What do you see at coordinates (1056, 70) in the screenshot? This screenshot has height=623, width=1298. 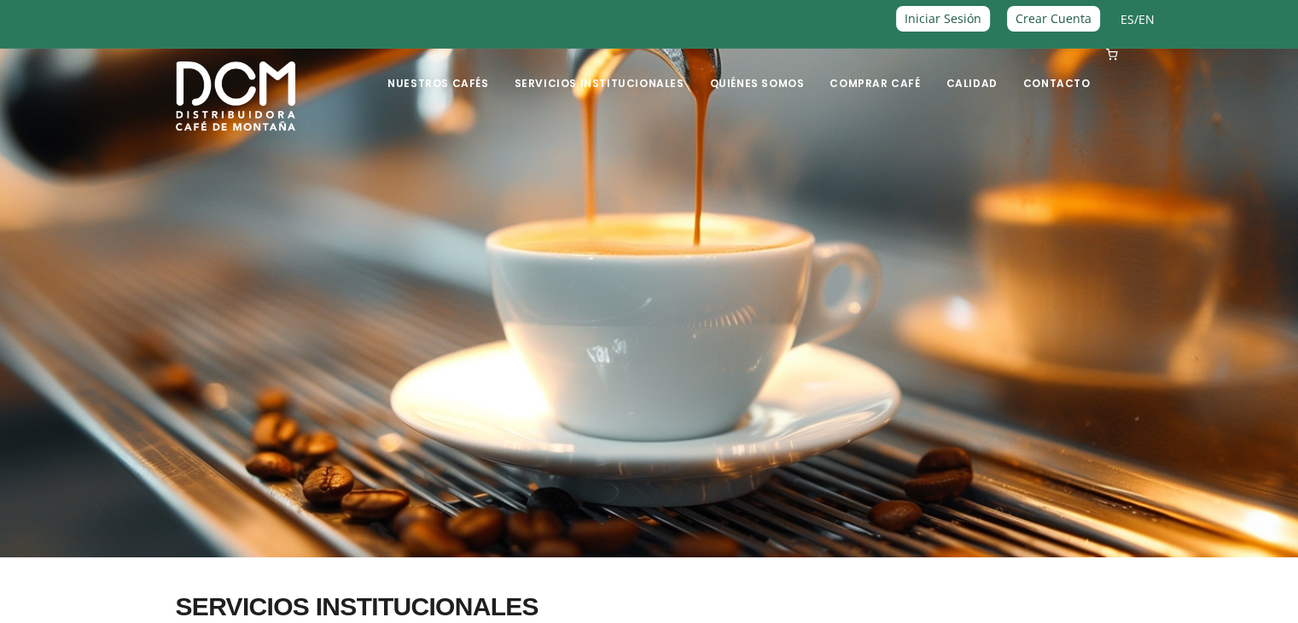 I see `a: Contacto` at bounding box center [1056, 70].